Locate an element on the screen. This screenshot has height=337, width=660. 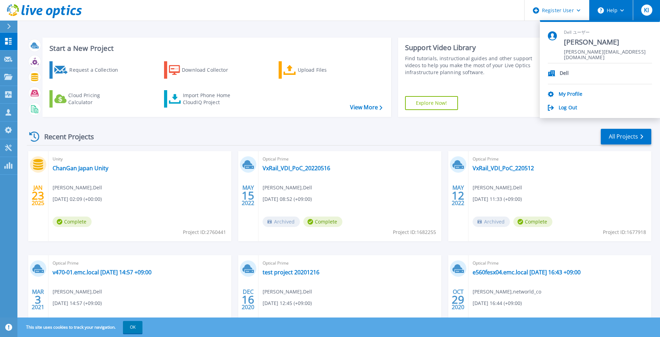
span: 15 is located at coordinates (248, 195).